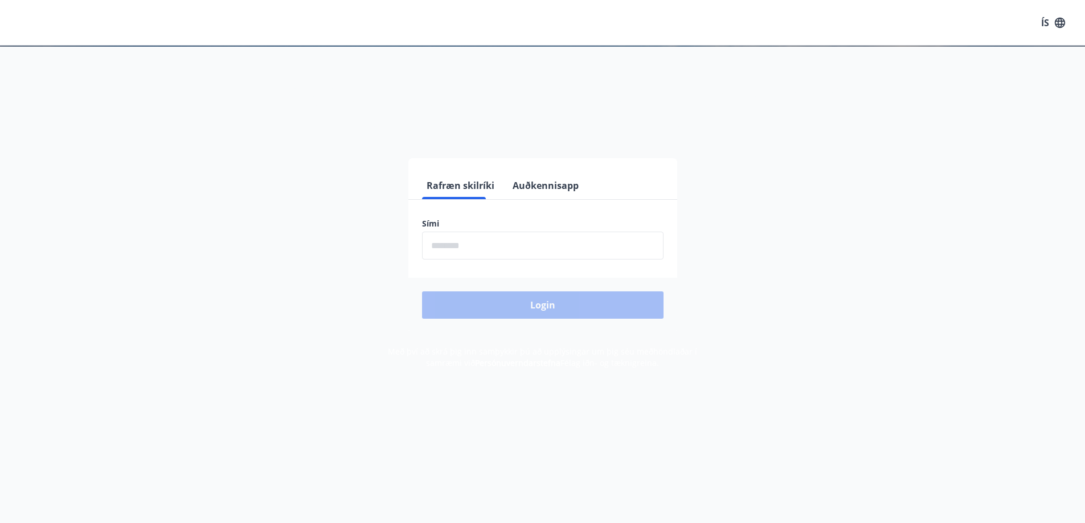 The image size is (1085, 523). What do you see at coordinates (543, 224) in the screenshot?
I see `label: Sími` at bounding box center [543, 224].